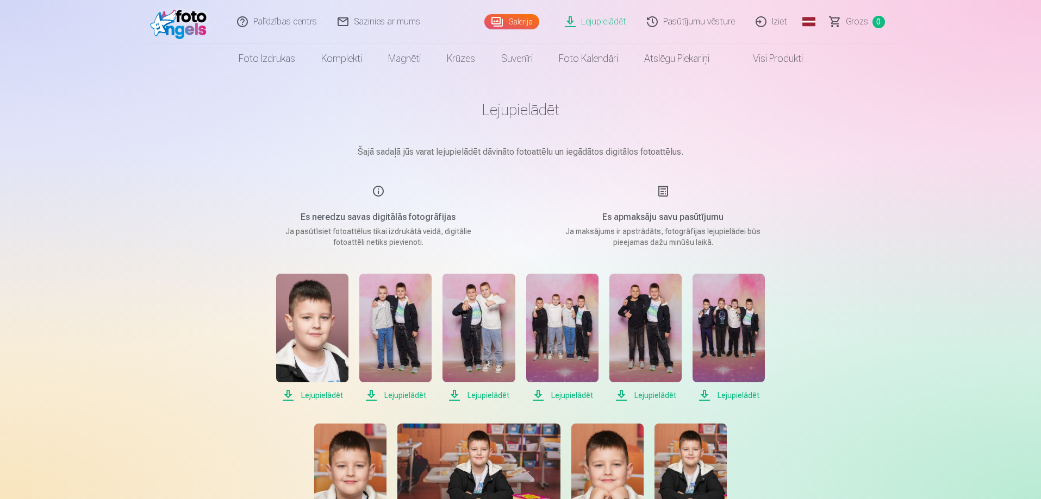 The height and width of the screenshot is (499, 1041). What do you see at coordinates (663, 237) in the screenshot?
I see `p: Ja maksājums ir apstrādāts, fotogrāfijas lejupielādei būs pieejamas dažu minūšu laikā.` at bounding box center [663, 237].